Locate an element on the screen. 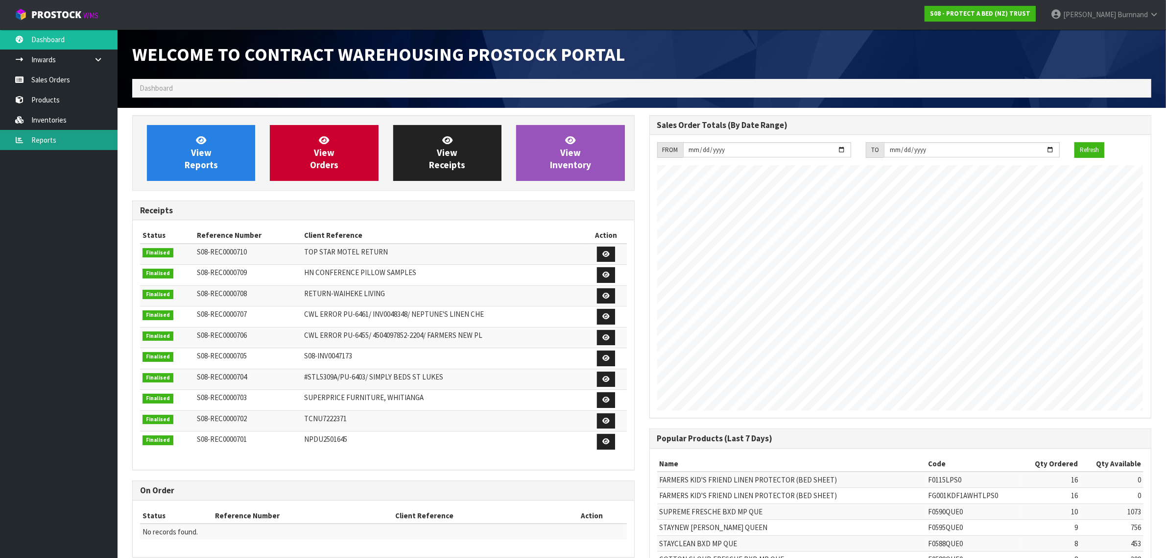  span: View Reports is located at coordinates (201, 152).